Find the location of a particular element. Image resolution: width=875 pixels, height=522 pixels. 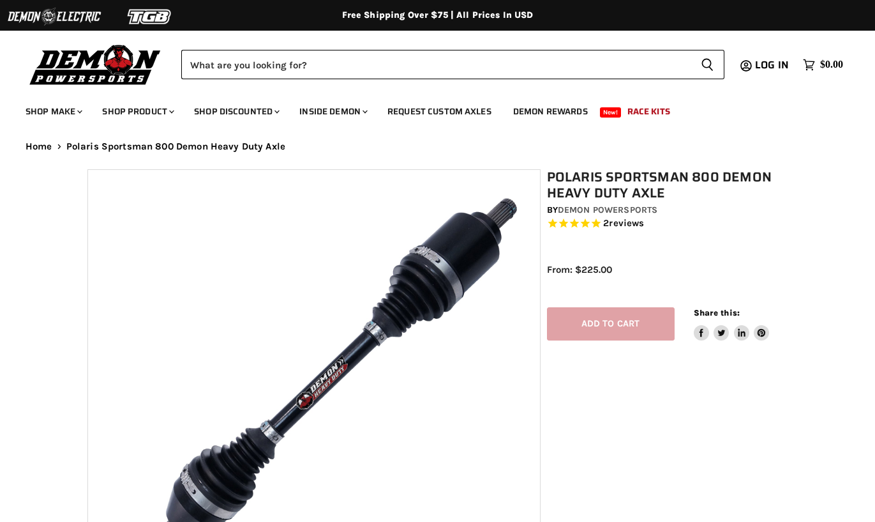

a: $0.00 is located at coordinates (823, 64).